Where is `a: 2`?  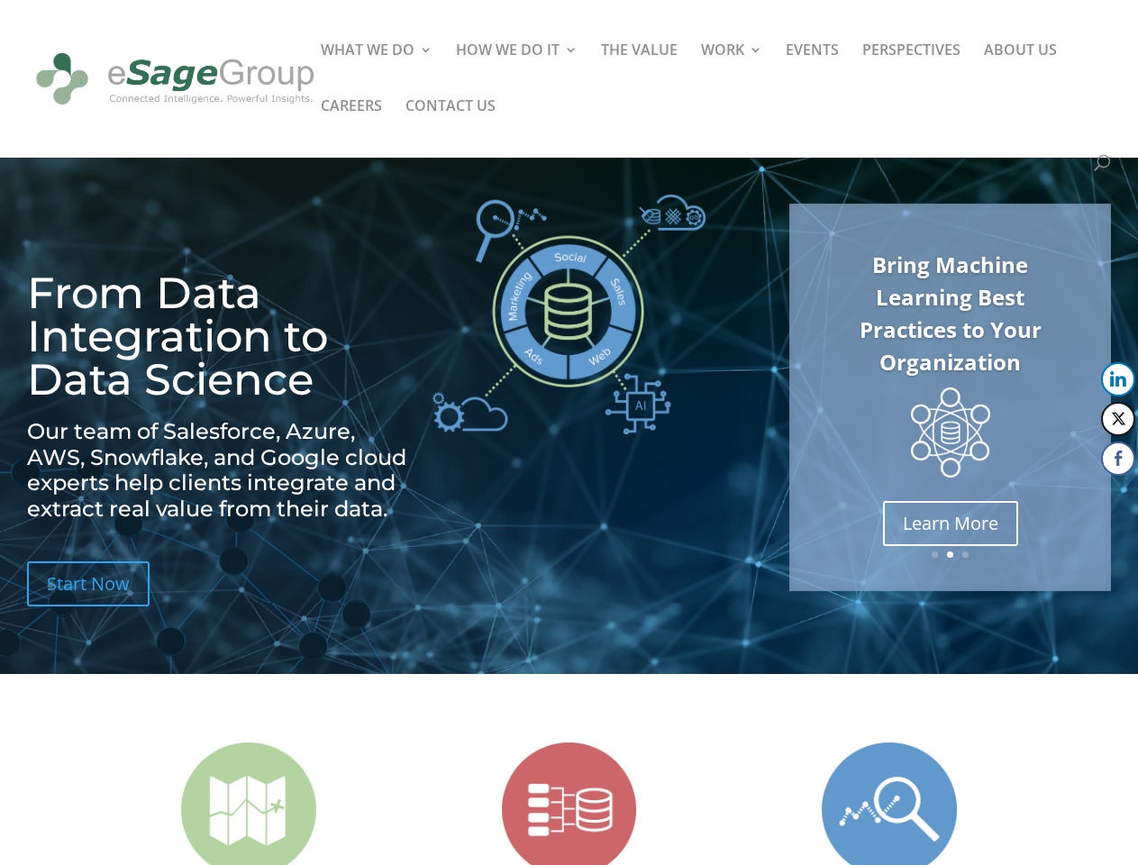
a: 2 is located at coordinates (950, 554).